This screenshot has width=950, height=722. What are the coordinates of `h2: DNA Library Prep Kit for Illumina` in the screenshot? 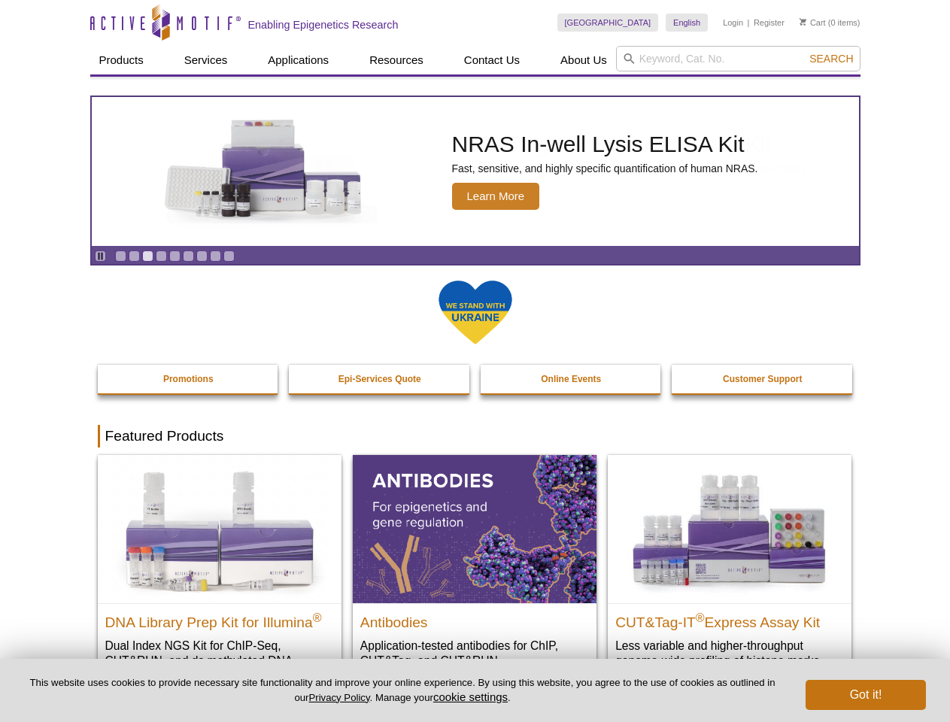 It's located at (220, 619).